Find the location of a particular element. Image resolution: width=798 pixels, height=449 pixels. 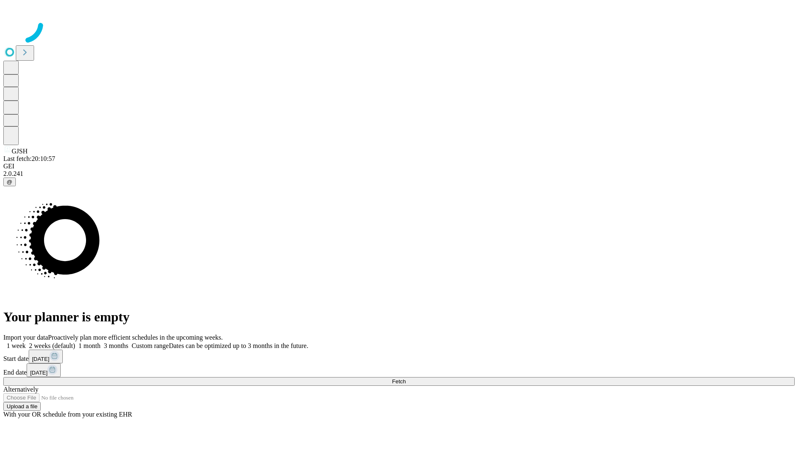

span: Proactively plan more efficient schedules in the upcoming weeks. is located at coordinates (135, 337).